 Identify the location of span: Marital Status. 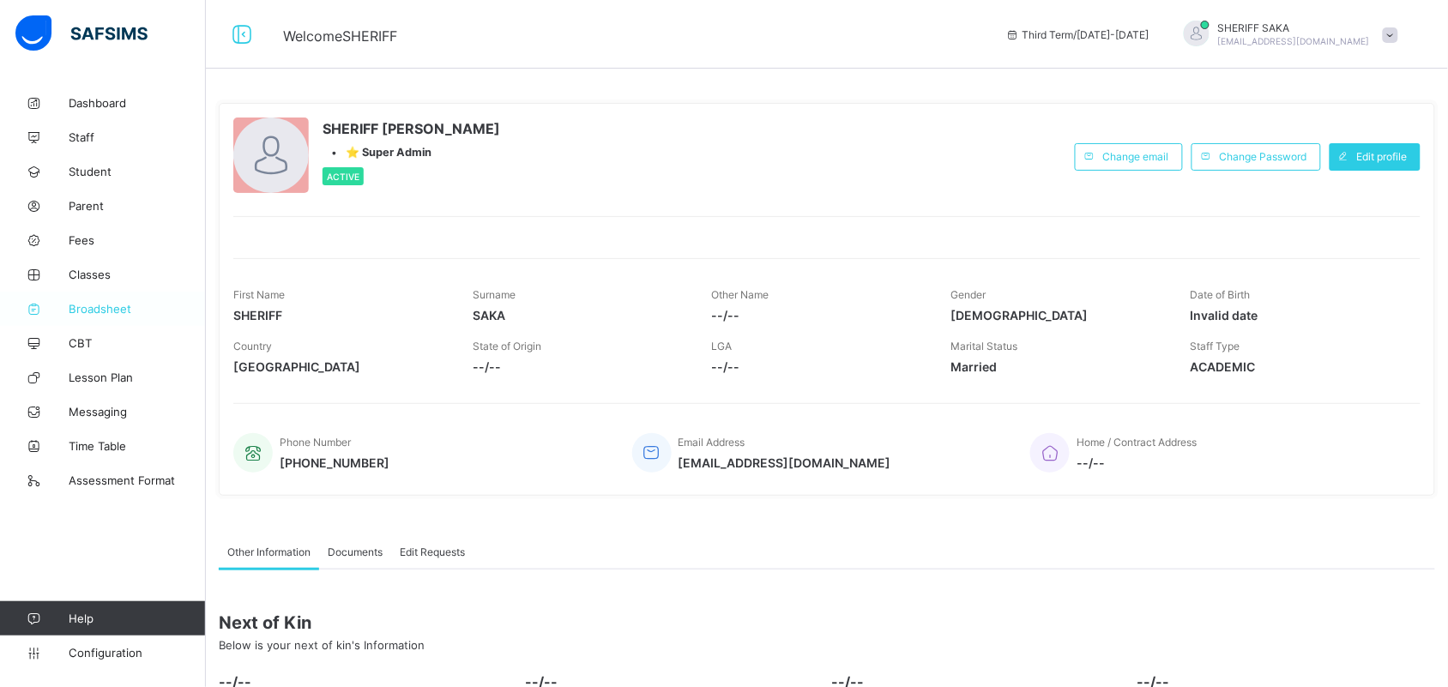
(984, 346).